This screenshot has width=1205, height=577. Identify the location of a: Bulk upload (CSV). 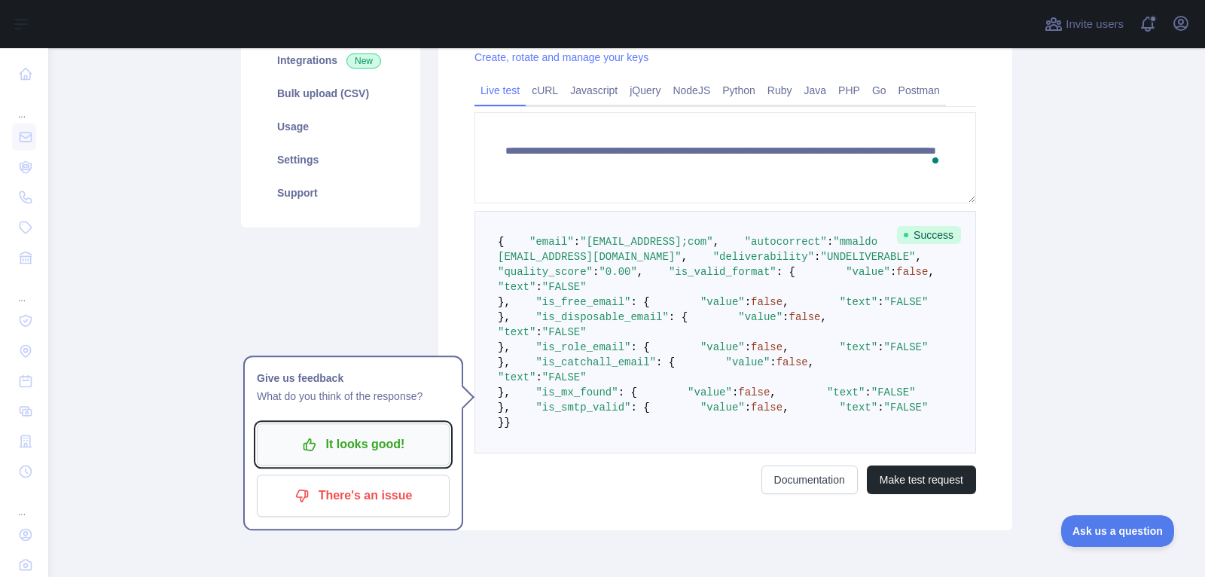
(331, 93).